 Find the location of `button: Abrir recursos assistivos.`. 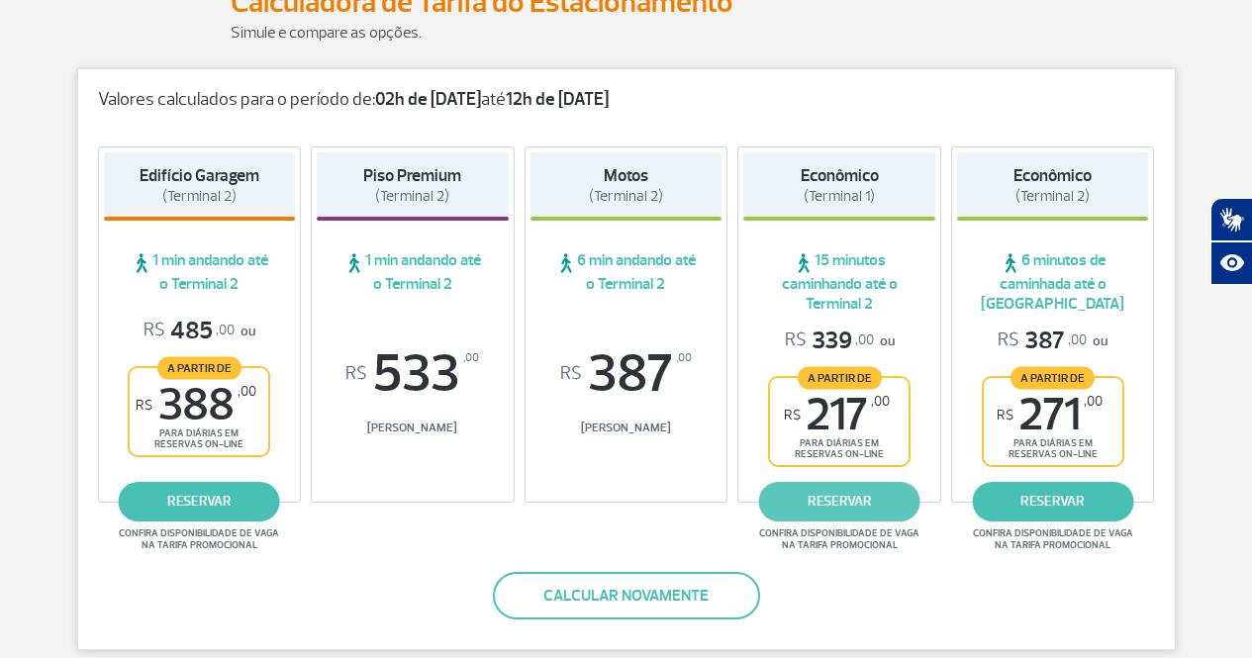

button: Abrir recursos assistivos. is located at coordinates (1231, 263).